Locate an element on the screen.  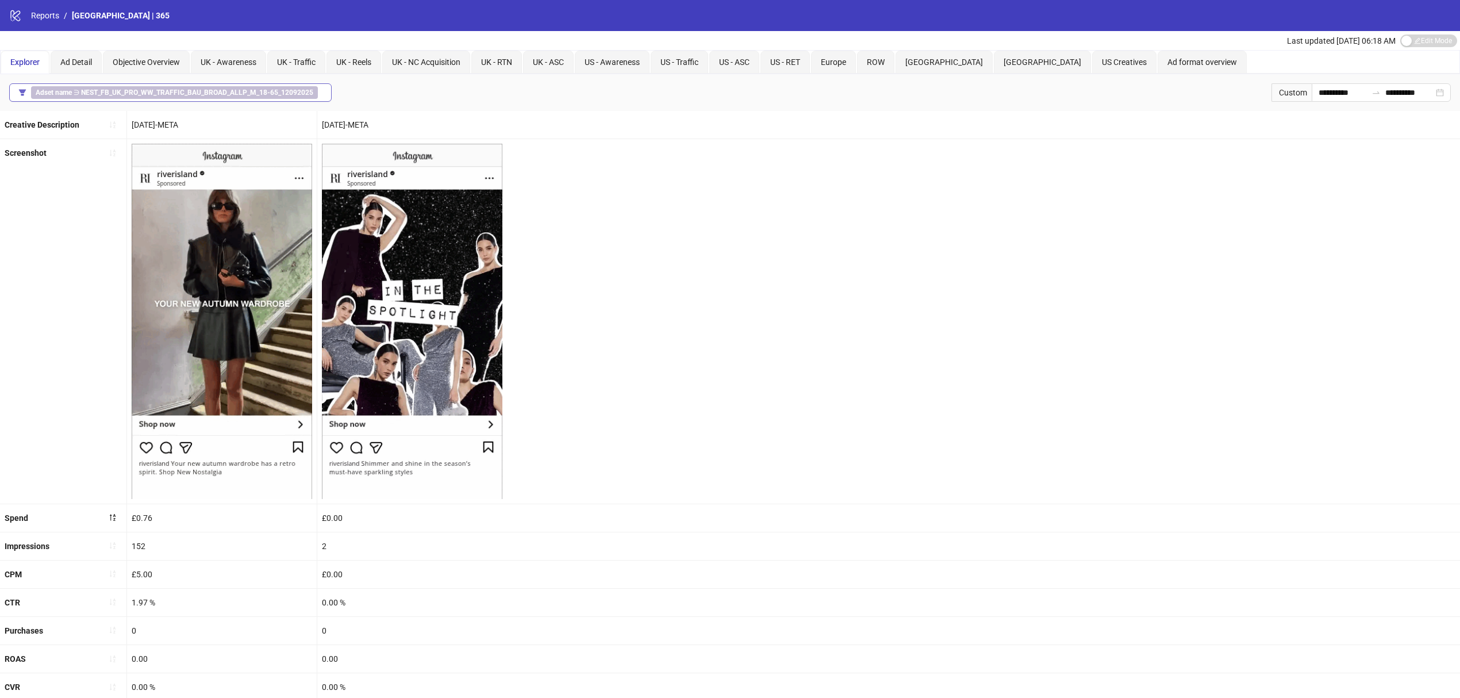
span: UK - Traffic is located at coordinates (296, 62).